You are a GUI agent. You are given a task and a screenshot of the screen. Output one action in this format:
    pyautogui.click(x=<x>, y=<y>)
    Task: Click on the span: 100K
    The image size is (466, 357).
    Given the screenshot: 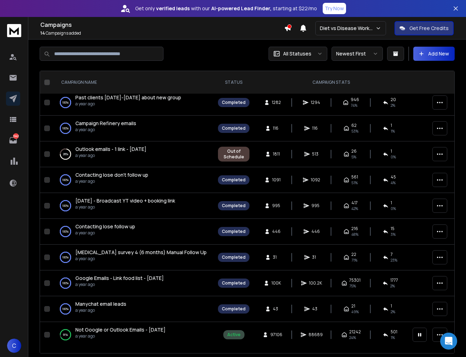 What is the action you would take?
    pyautogui.click(x=276, y=283)
    